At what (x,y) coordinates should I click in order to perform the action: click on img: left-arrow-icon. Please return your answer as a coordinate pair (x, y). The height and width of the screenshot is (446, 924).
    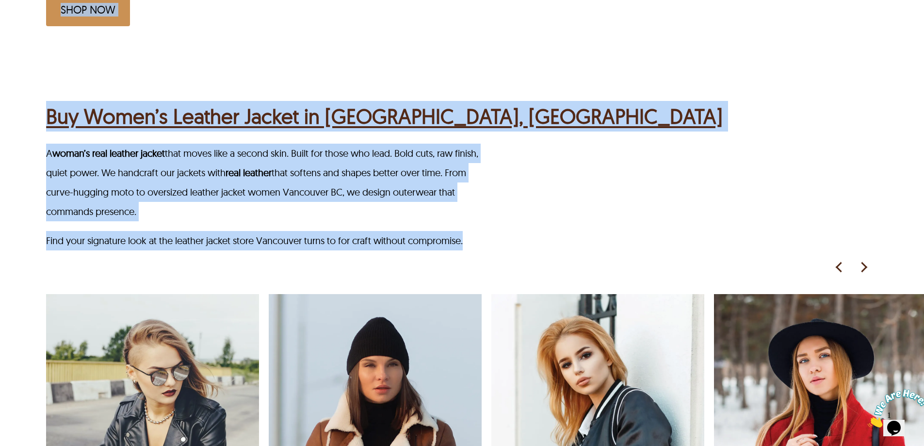
    Looking at the image, I should click on (839, 267).